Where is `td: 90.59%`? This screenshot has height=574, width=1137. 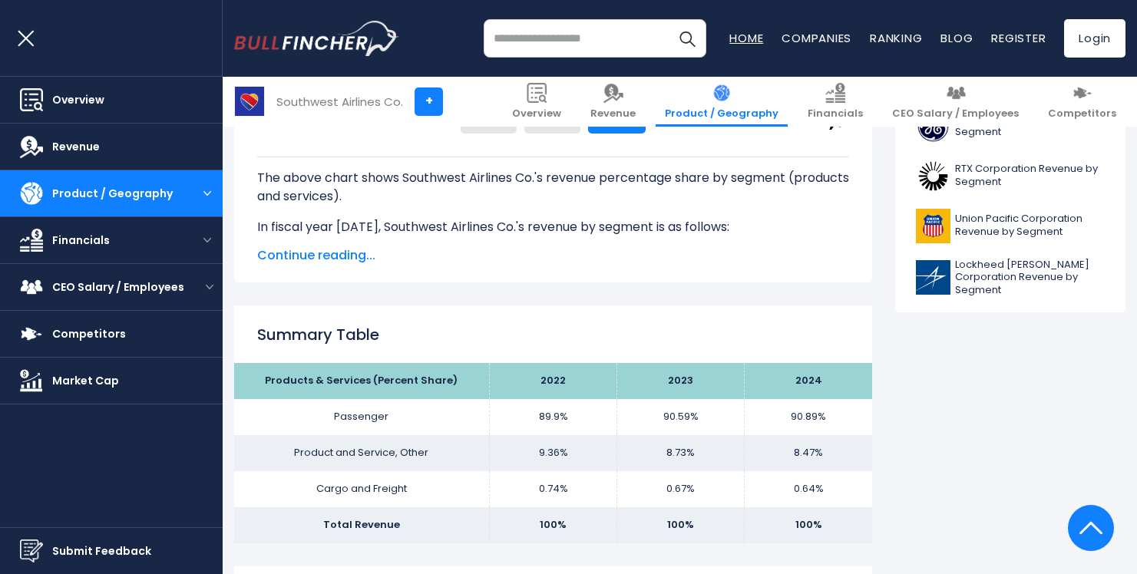 td: 90.59% is located at coordinates (681, 417).